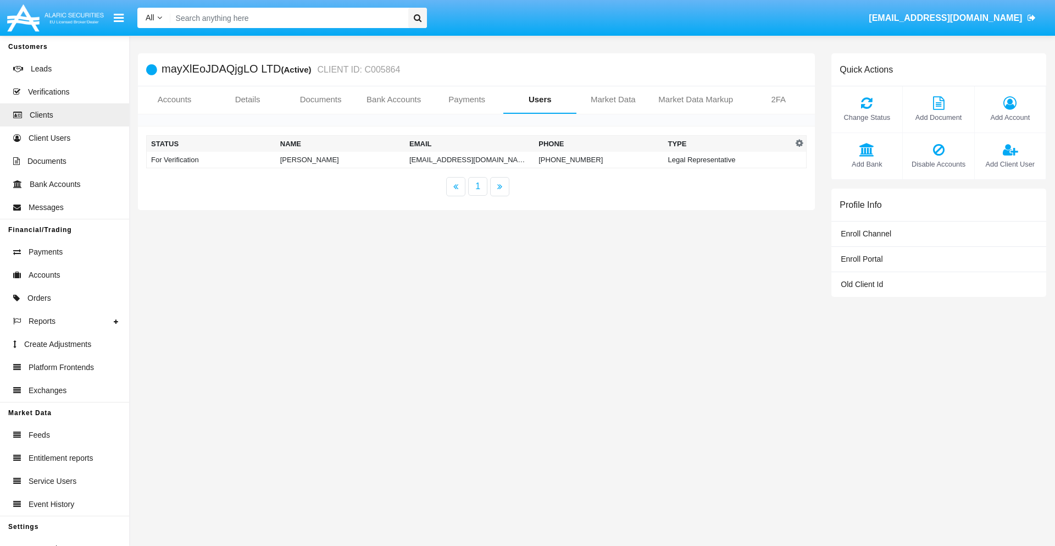 Image resolution: width=1055 pixels, height=546 pixels. I want to click on span: Orders, so click(39, 298).